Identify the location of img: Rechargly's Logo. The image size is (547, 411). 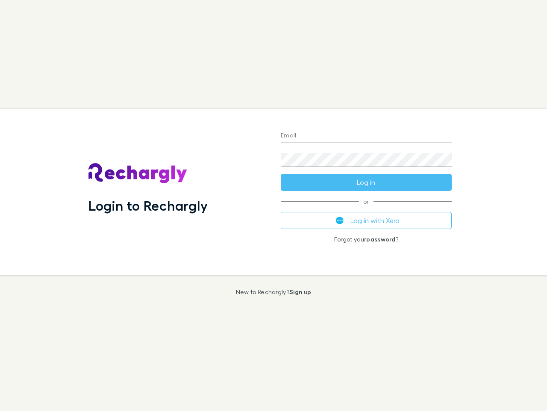
(138, 173).